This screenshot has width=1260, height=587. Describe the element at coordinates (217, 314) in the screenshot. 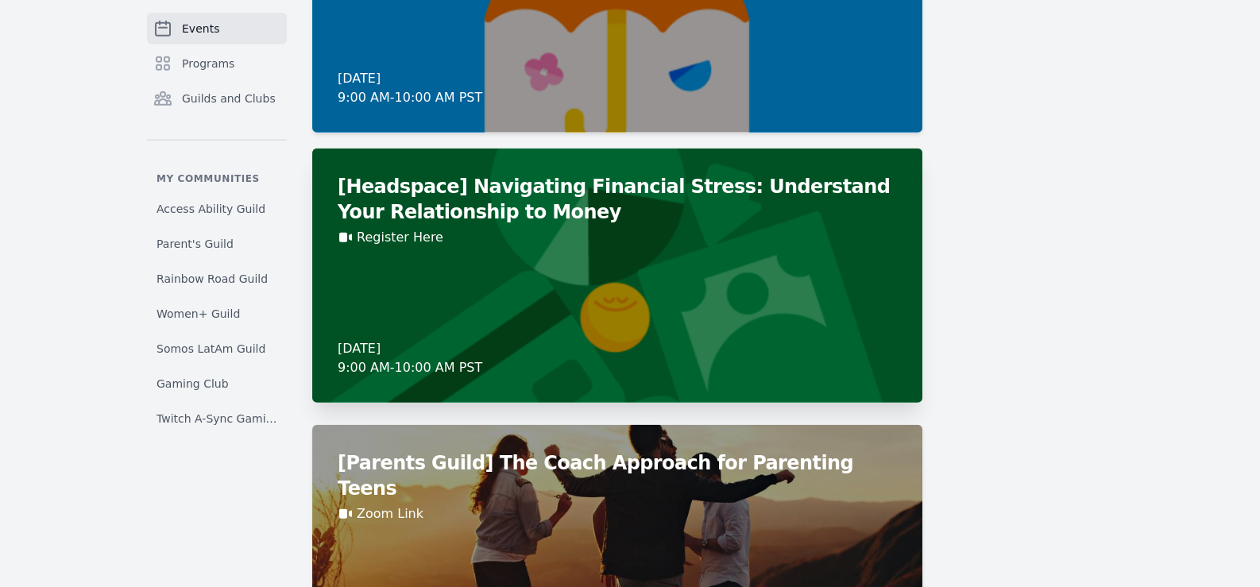

I see `a: Women+ Guild` at that location.